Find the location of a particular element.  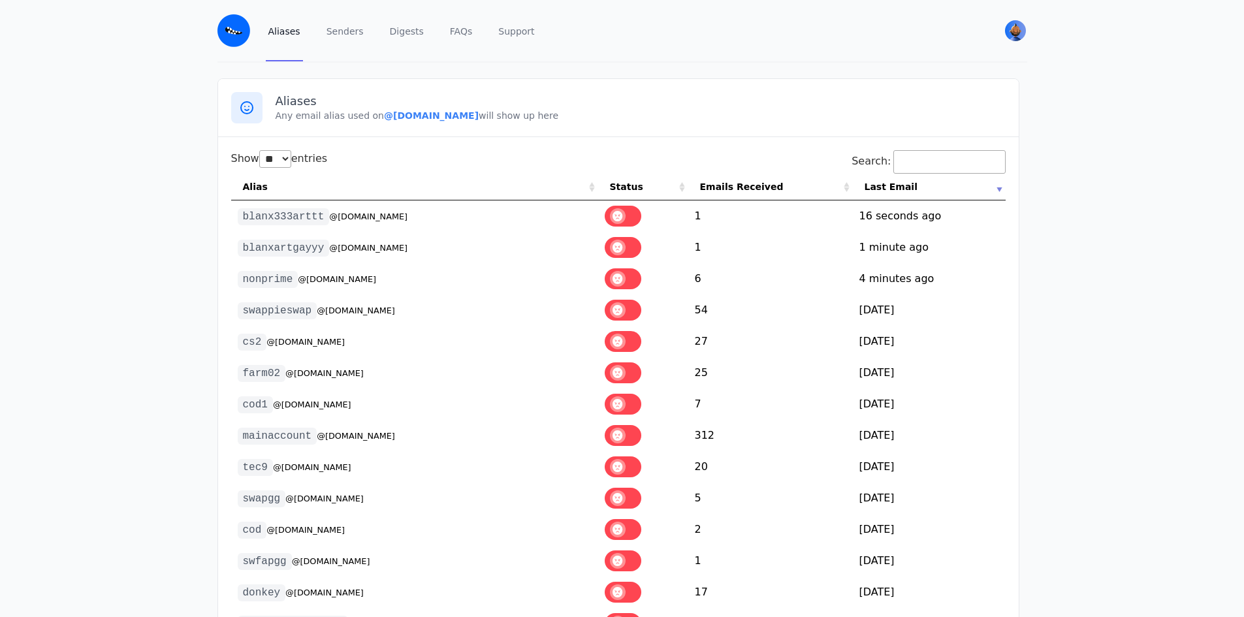

th: Alias: activate to sort column ascending is located at coordinates (415, 187).